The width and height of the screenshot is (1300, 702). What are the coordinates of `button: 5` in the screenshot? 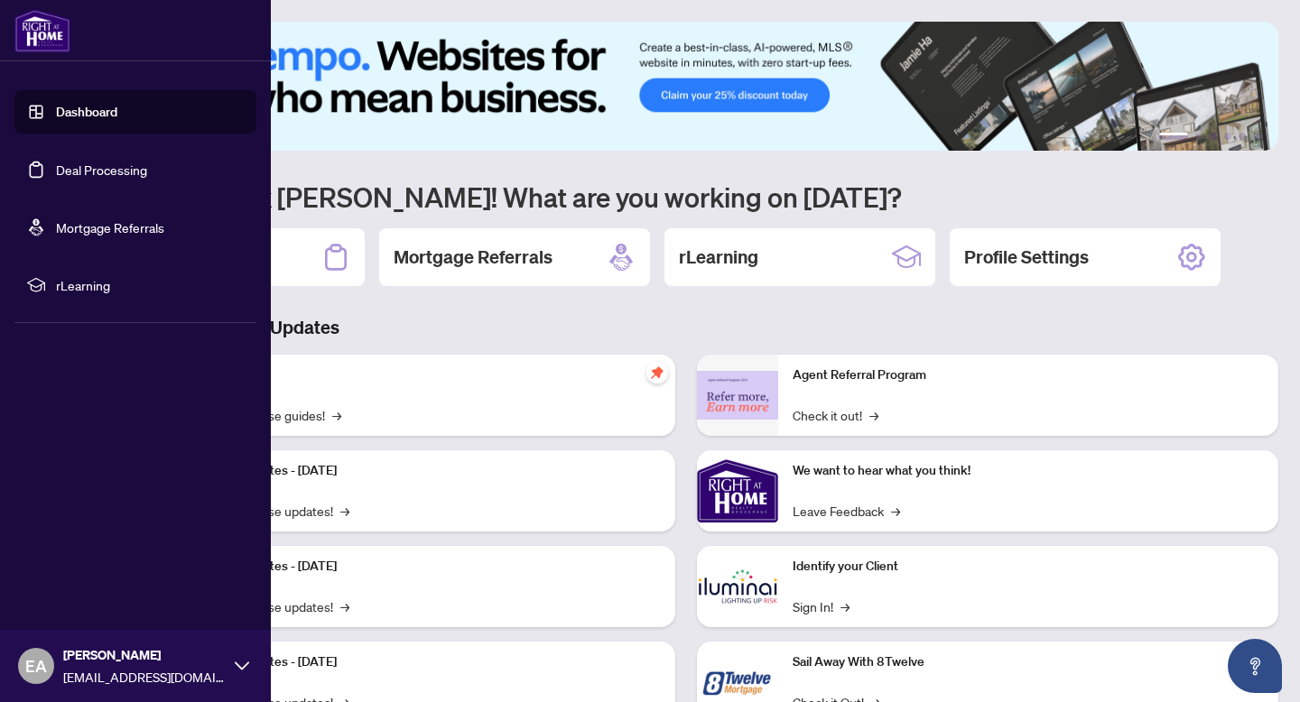 It's located at (1242, 136).